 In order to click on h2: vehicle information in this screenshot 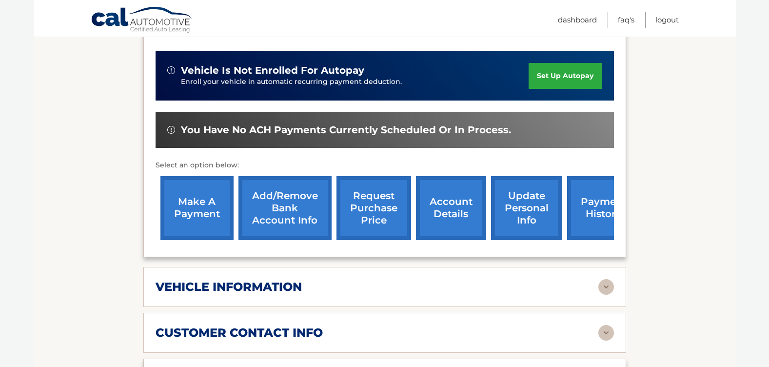, I will do `click(229, 287)`.